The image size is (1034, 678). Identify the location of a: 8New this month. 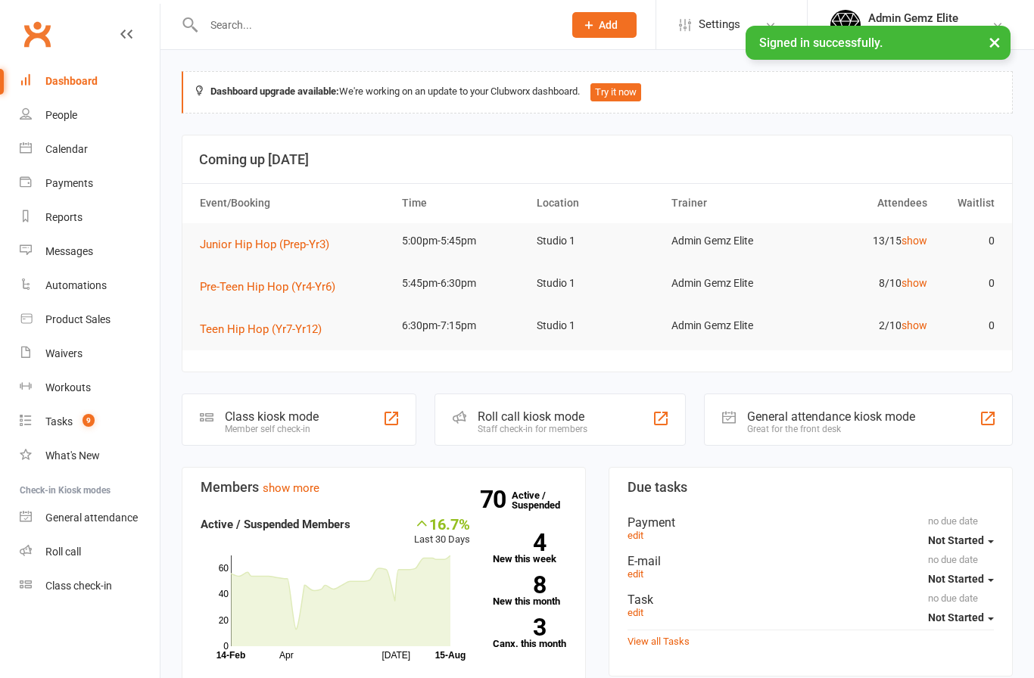
(530, 591).